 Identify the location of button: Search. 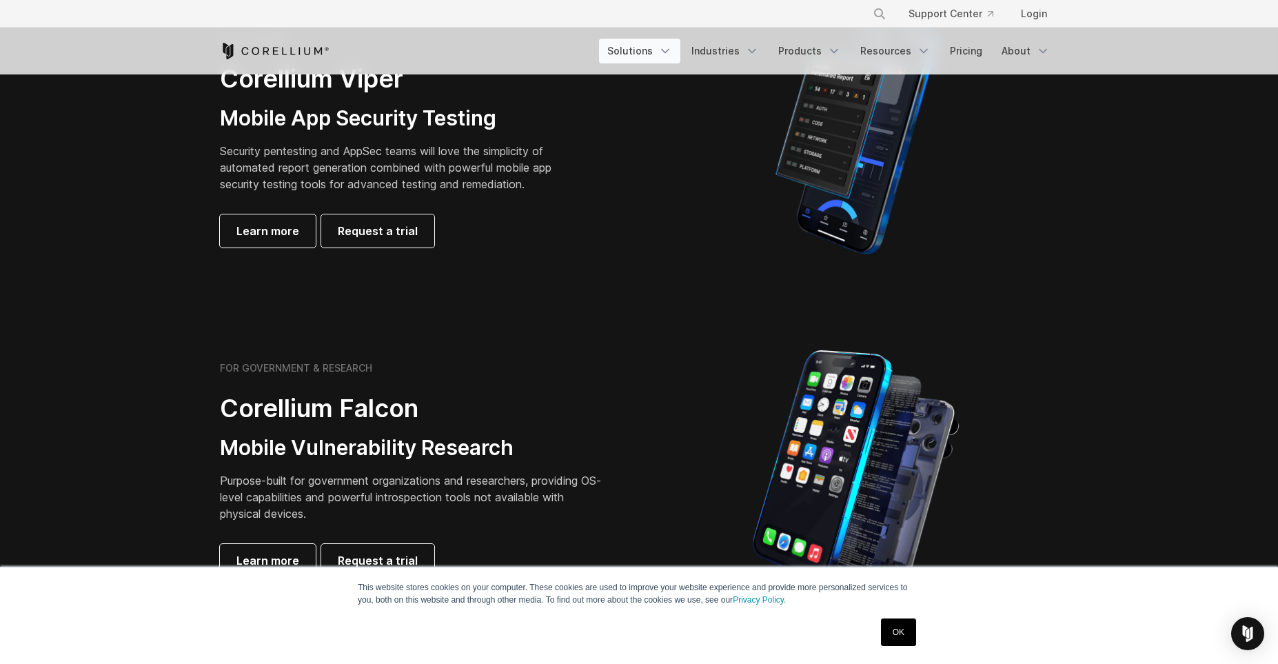
(880, 14).